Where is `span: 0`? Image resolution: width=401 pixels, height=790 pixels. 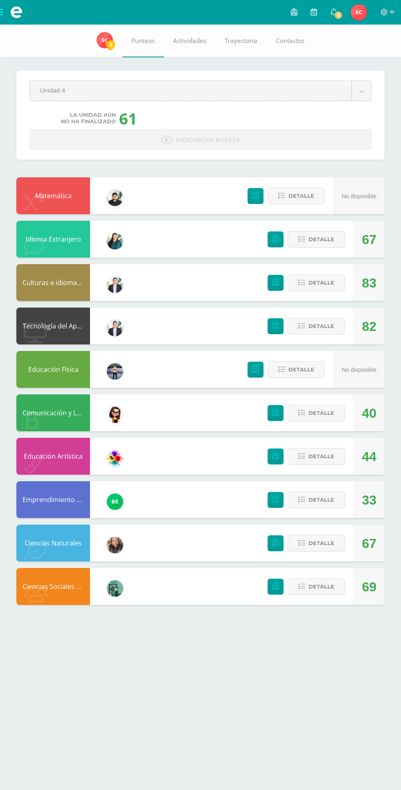 span: 0 is located at coordinates (111, 45).